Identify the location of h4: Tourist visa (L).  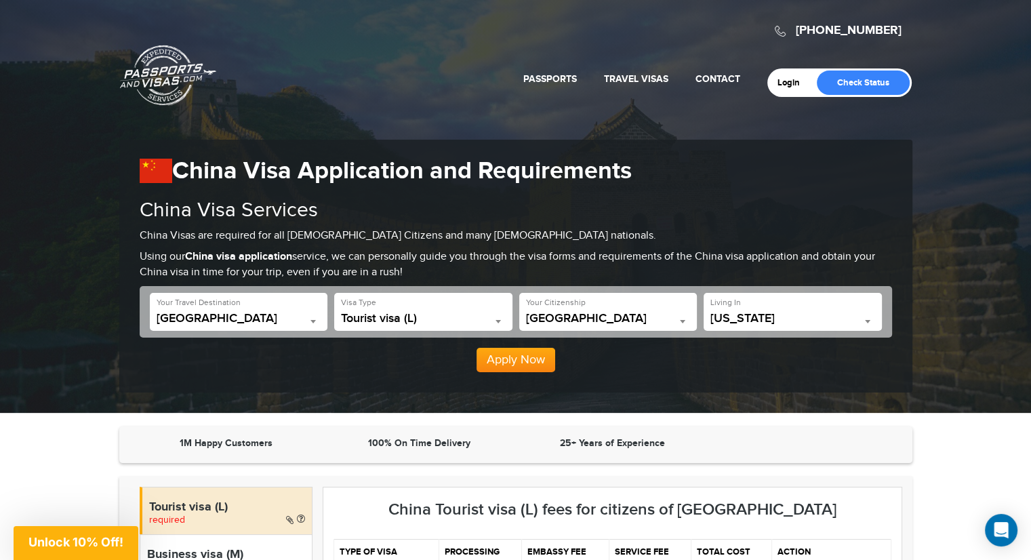
(227, 508).